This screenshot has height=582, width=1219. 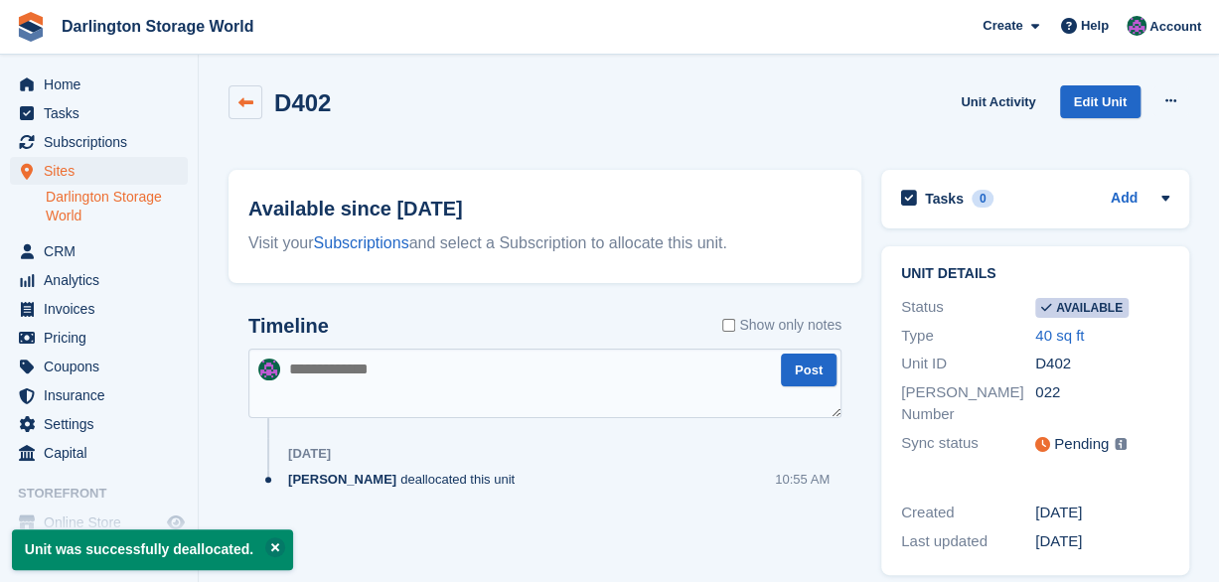 What do you see at coordinates (967, 444) in the screenshot?
I see `div: Sync status` at bounding box center [967, 444].